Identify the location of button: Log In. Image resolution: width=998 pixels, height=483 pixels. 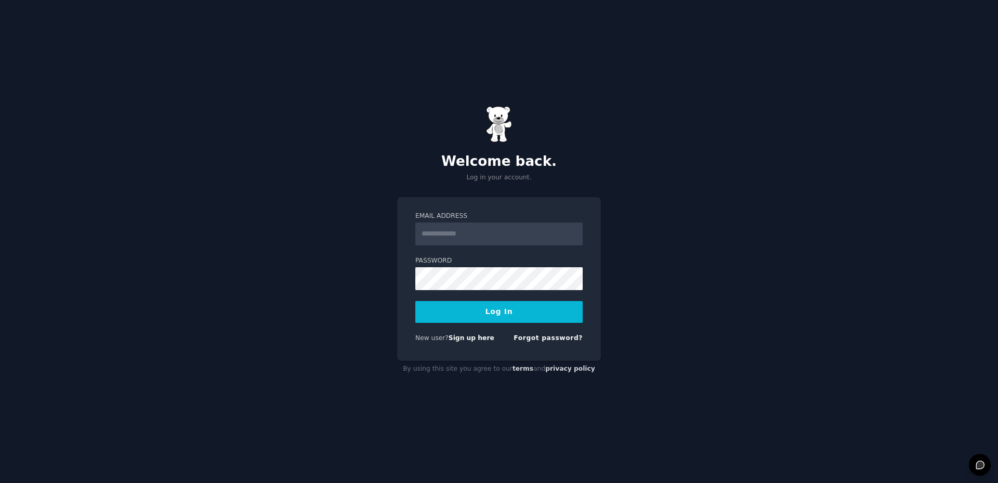
(499, 312).